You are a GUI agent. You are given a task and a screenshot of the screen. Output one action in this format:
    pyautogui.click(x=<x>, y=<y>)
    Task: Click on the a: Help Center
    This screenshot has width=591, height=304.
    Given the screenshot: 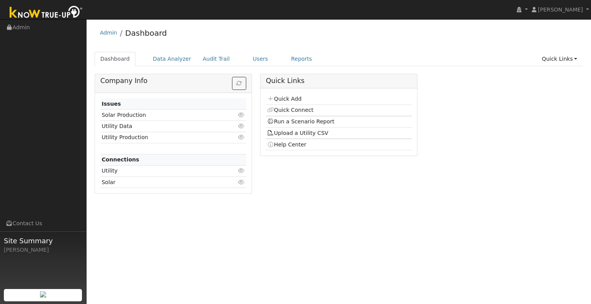 What is the action you would take?
    pyautogui.click(x=287, y=145)
    